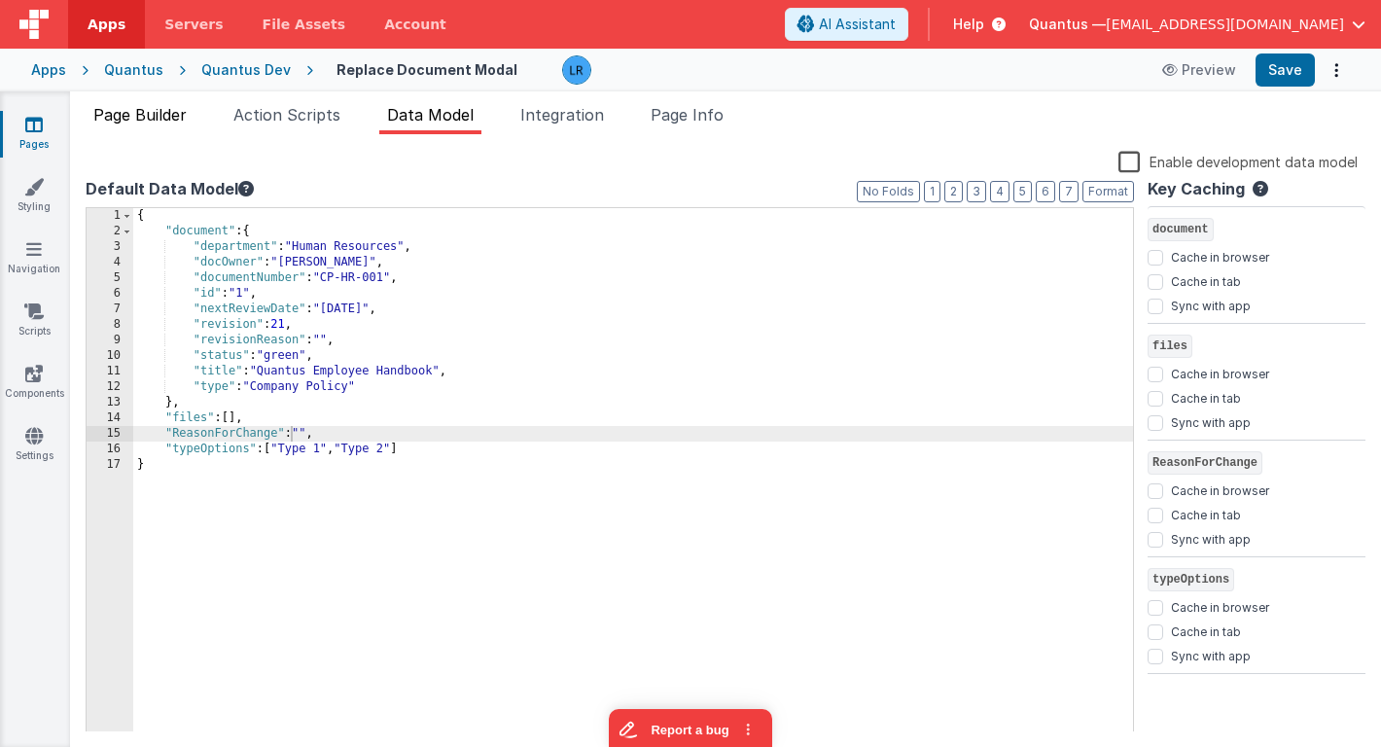 Image resolution: width=1381 pixels, height=747 pixels. Describe the element at coordinates (246, 70) in the screenshot. I see `div: Quantus Dev` at that location.